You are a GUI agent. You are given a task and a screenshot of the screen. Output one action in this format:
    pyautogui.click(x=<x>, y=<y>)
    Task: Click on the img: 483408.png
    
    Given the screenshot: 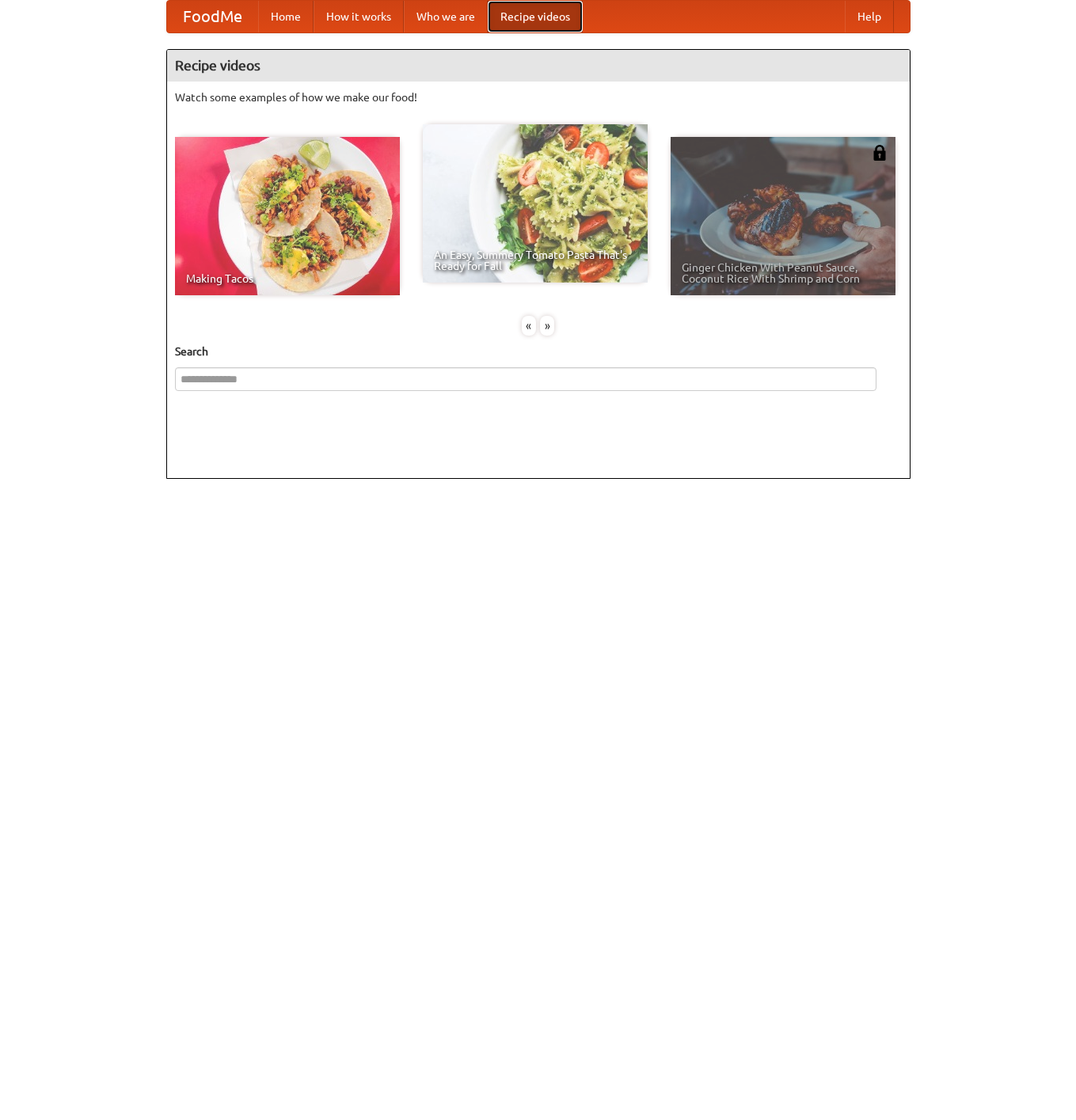 What is the action you would take?
    pyautogui.click(x=879, y=153)
    